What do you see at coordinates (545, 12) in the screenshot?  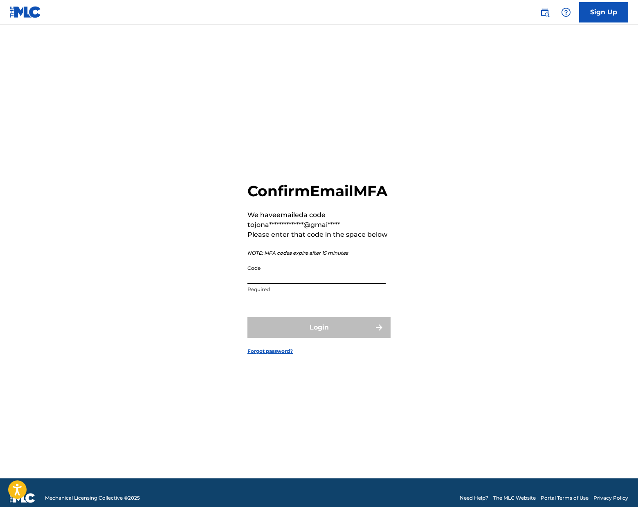 I see `img: search` at bounding box center [545, 12].